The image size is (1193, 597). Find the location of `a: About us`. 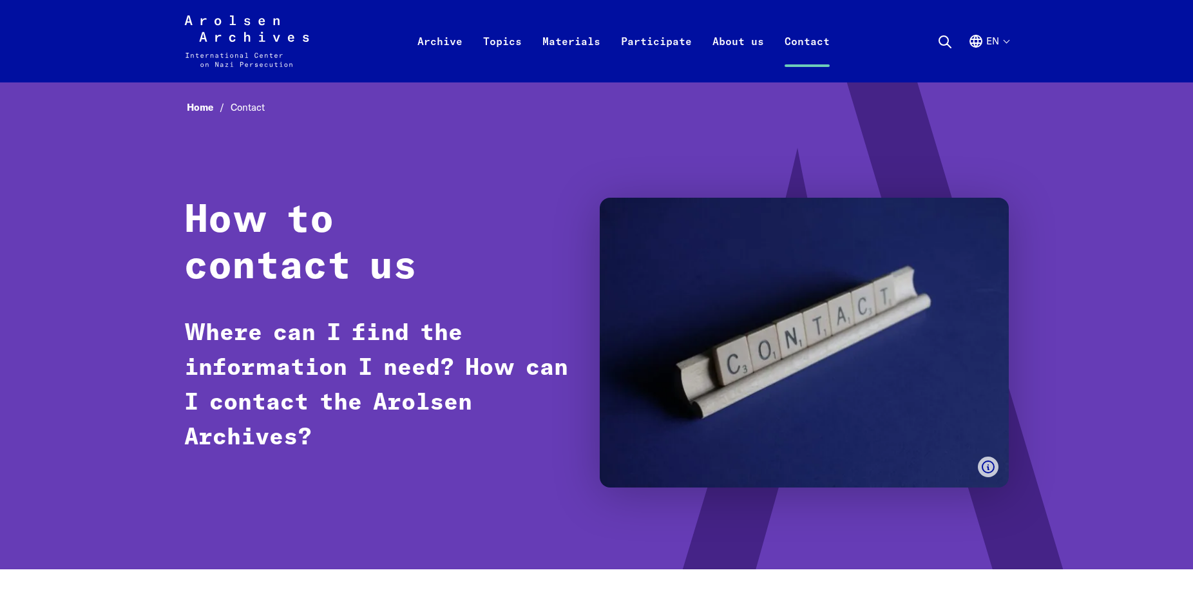

a: About us is located at coordinates (738, 57).